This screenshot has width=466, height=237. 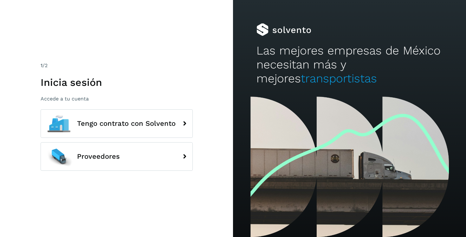 I want to click on span: Proveedores, so click(x=98, y=157).